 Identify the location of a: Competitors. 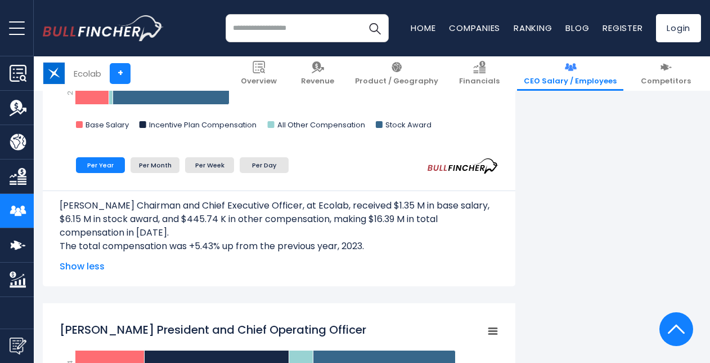
(666, 73).